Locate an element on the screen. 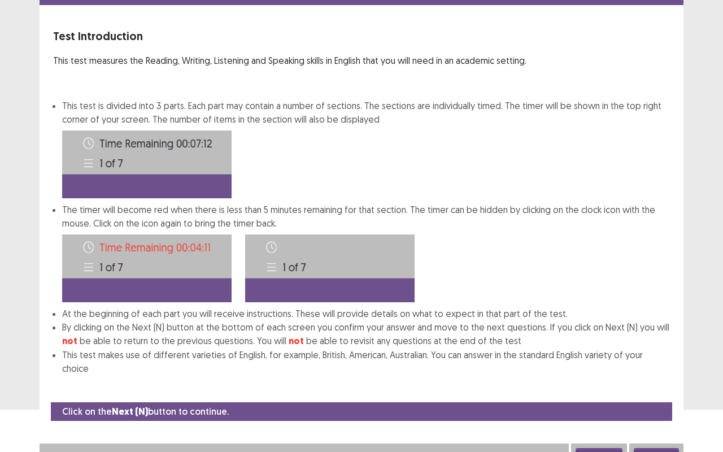 The image size is (723, 452). li: At the beginning of each part you will receive instructions. These will provide details on what t... is located at coordinates (366, 313).